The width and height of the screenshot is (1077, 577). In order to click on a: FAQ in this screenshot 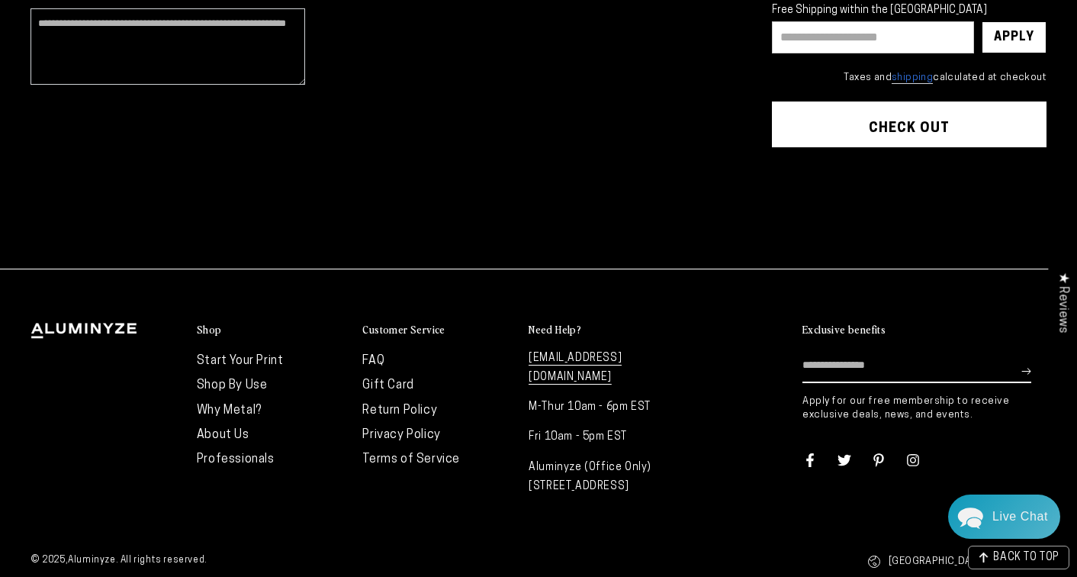, I will do `click(373, 361)`.